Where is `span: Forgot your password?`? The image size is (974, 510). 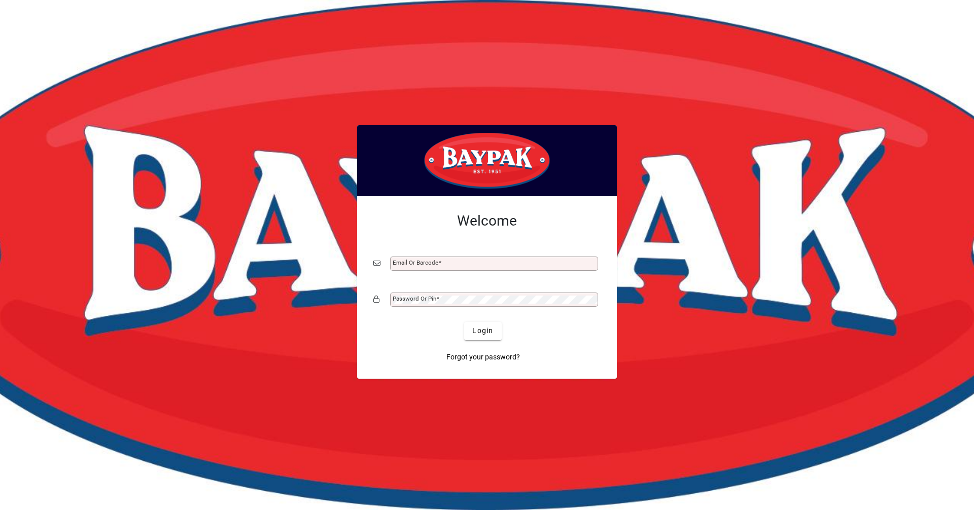
span: Forgot your password? is located at coordinates (483, 357).